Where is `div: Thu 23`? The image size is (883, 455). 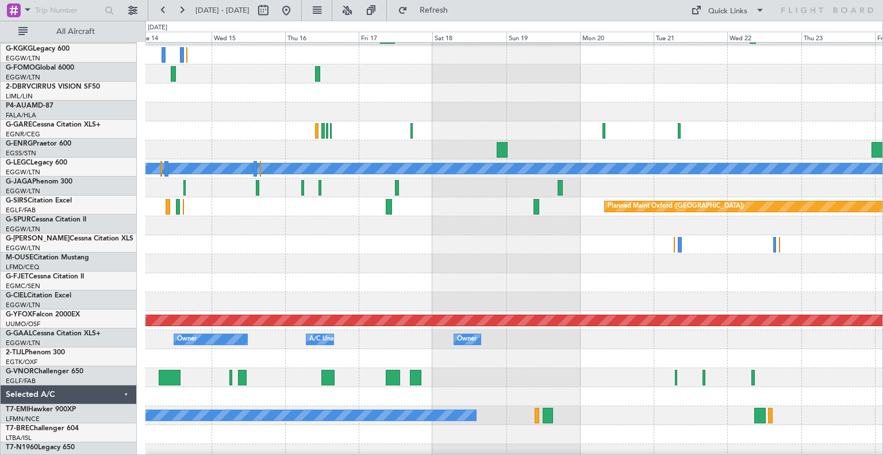 div: Thu 23 is located at coordinates (838, 37).